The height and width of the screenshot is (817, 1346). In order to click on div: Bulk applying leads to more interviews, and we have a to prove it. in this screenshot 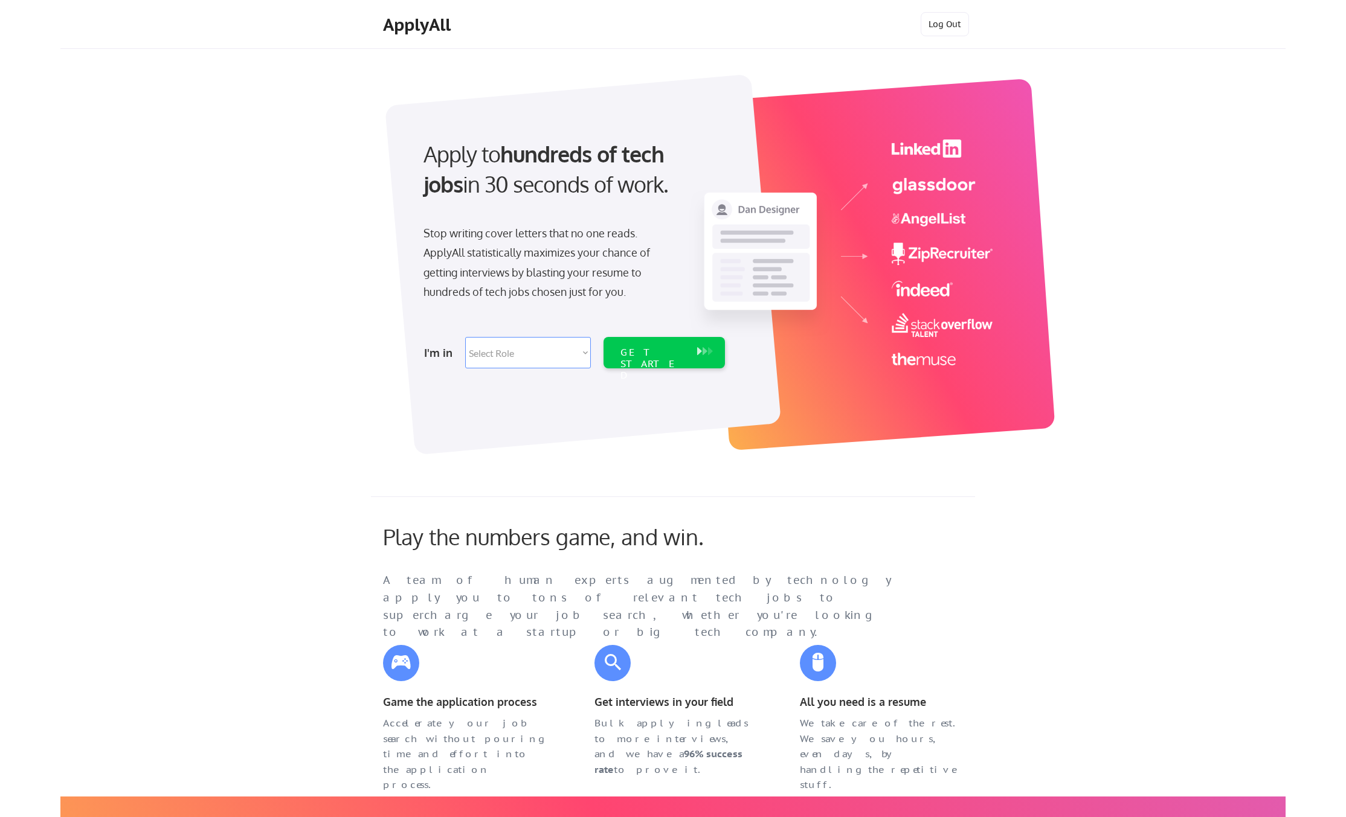, I will do `click(676, 747)`.